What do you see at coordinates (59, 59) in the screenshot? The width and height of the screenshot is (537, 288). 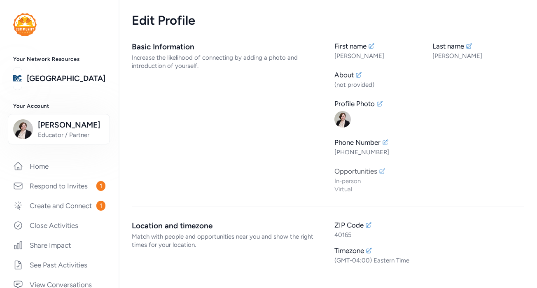 I see `h3: Your Network Resources` at bounding box center [59, 59].